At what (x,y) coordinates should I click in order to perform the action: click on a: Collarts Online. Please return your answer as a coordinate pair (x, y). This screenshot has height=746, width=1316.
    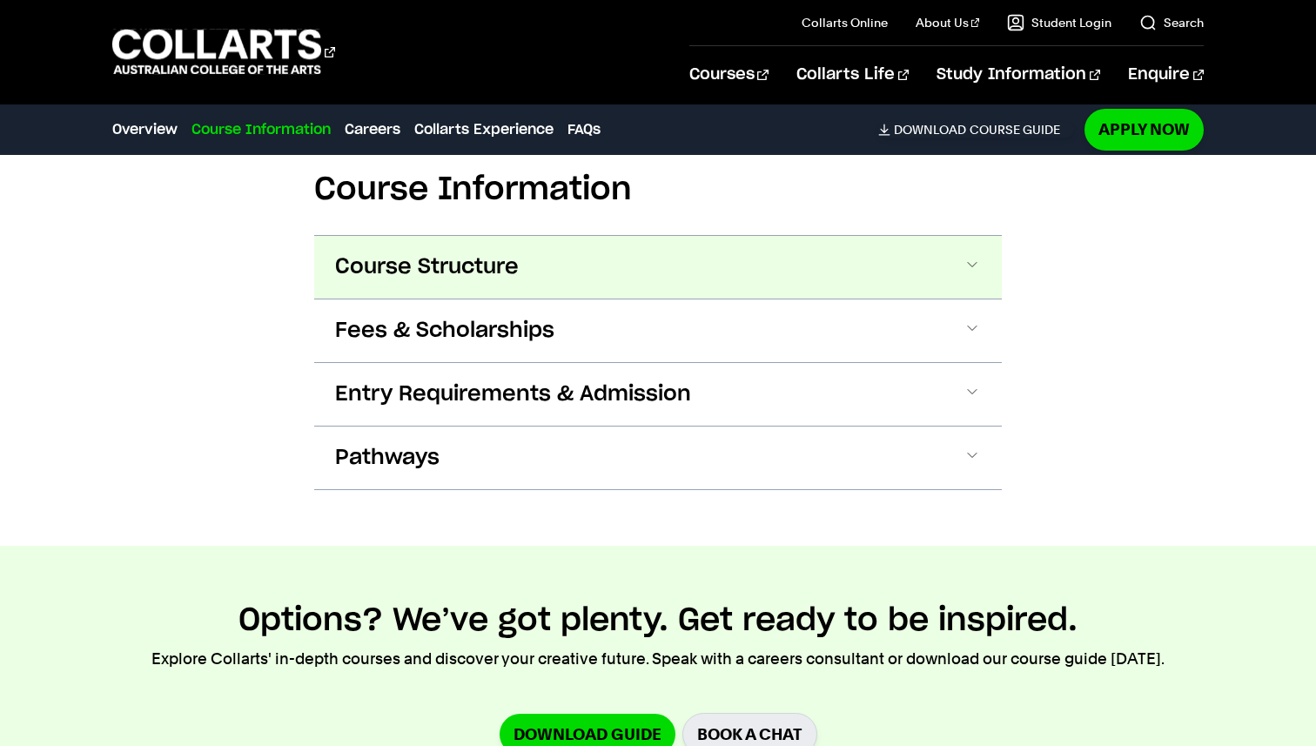
    Looking at the image, I should click on (844, 23).